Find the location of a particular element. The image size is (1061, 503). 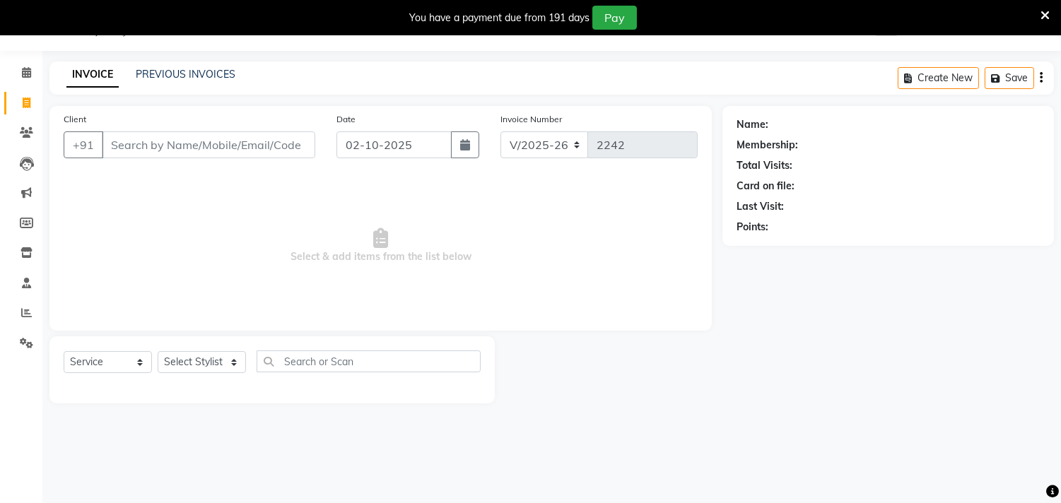

a: INVOICE is located at coordinates (93, 75).